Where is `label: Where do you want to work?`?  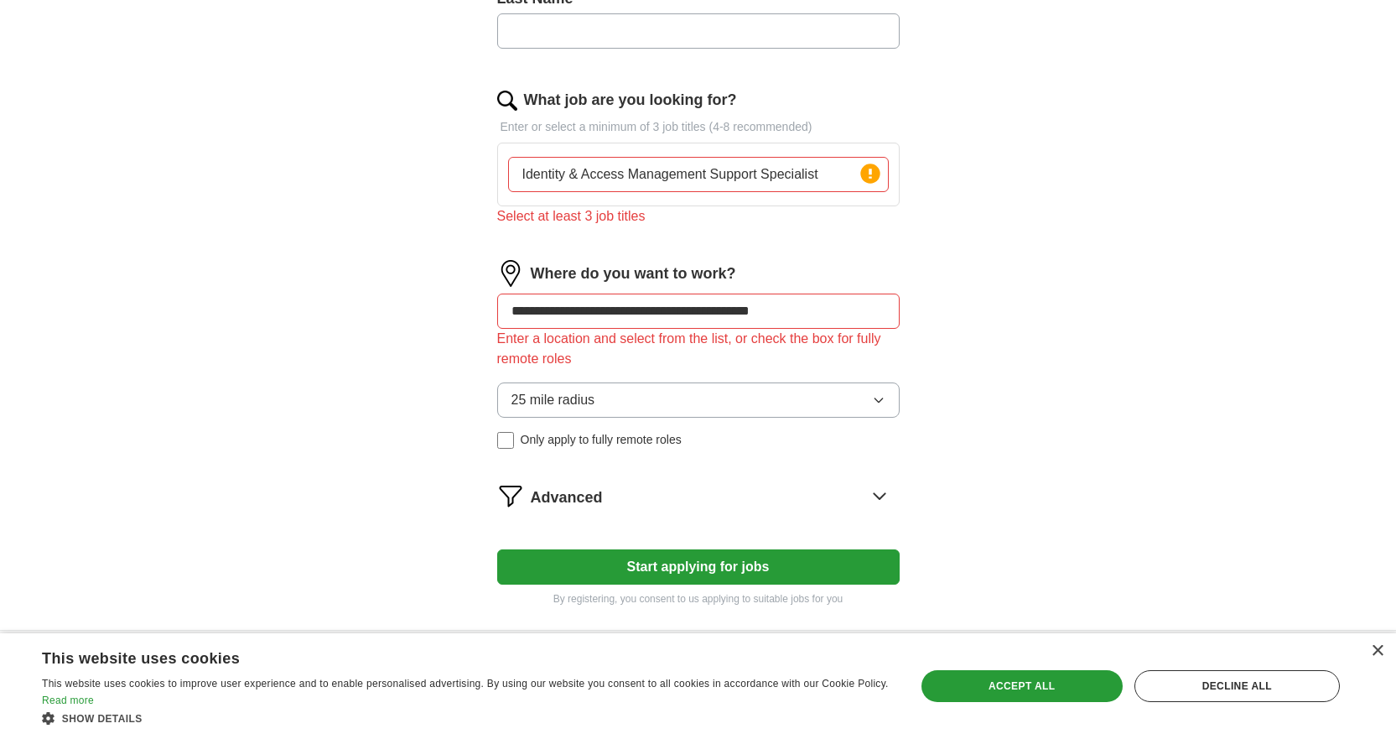 label: Where do you want to work? is located at coordinates (633, 273).